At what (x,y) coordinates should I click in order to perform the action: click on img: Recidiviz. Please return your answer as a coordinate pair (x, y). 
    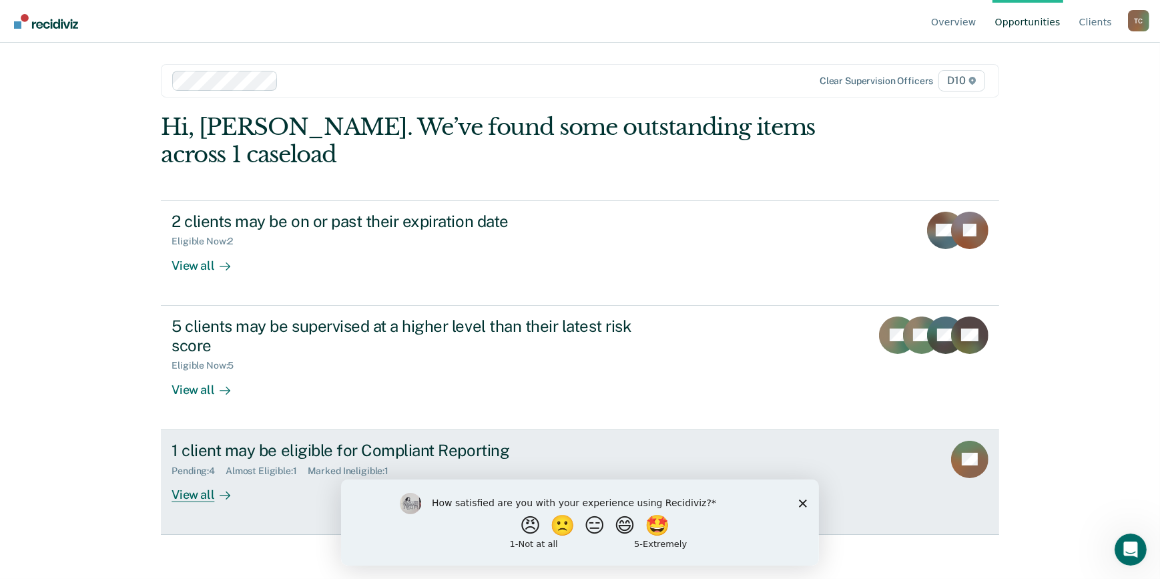
    Looking at the image, I should click on (46, 21).